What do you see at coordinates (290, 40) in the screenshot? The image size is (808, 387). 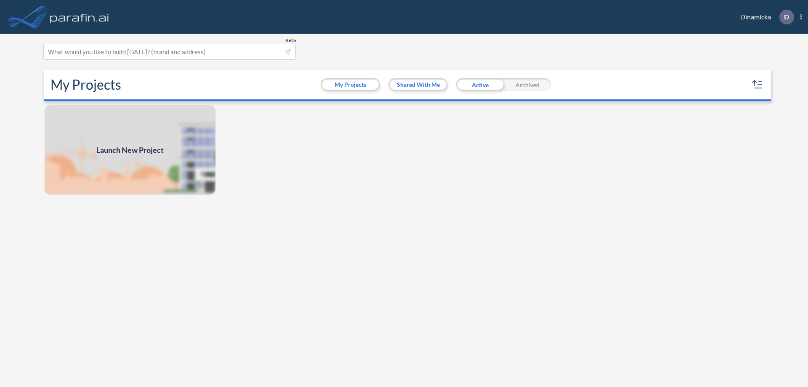 I see `span: Beta` at bounding box center [290, 40].